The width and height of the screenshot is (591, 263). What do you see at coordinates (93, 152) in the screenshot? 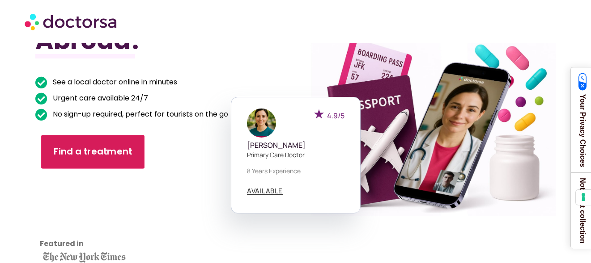
I see `a: Find a treatment` at bounding box center [93, 152].